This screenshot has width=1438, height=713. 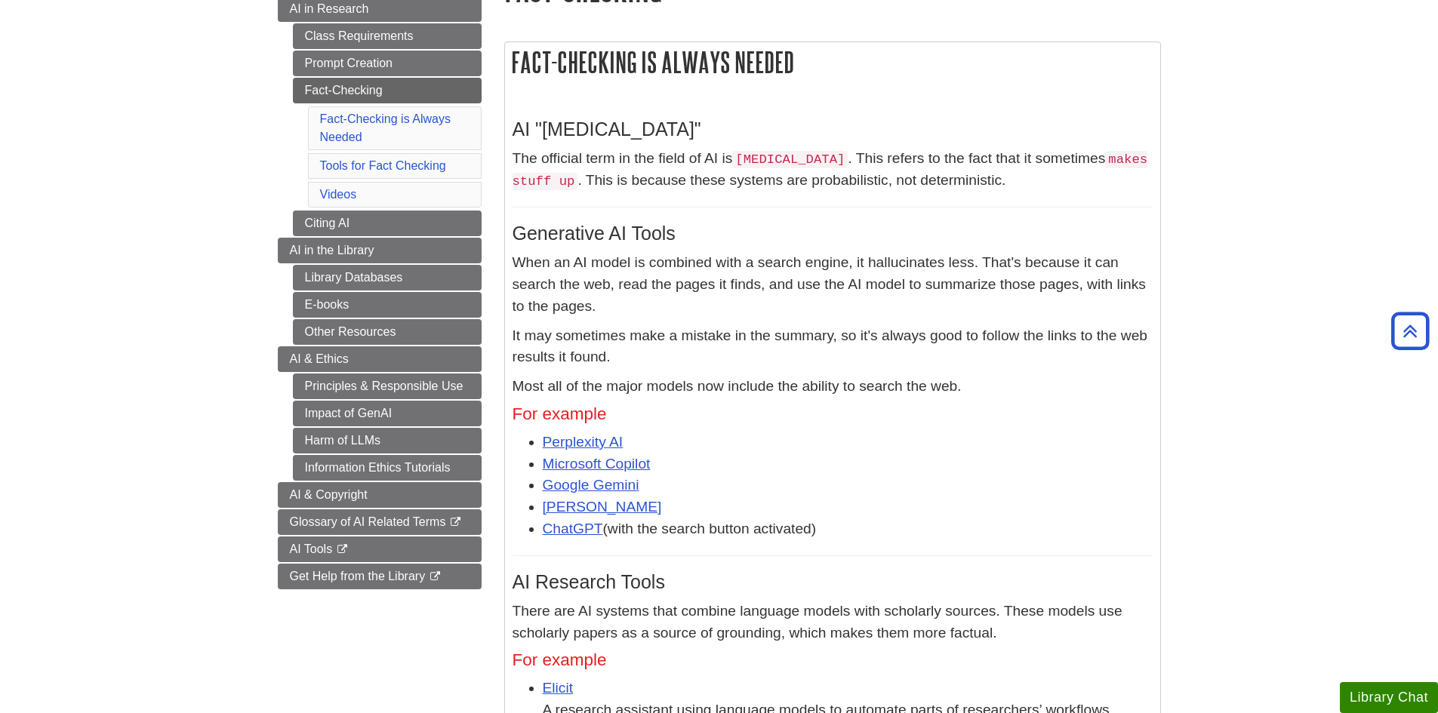 What do you see at coordinates (833, 623) in the screenshot?
I see `p: There are AI systems that combine language models with scholarly sources. These models use schola...` at bounding box center [833, 623].